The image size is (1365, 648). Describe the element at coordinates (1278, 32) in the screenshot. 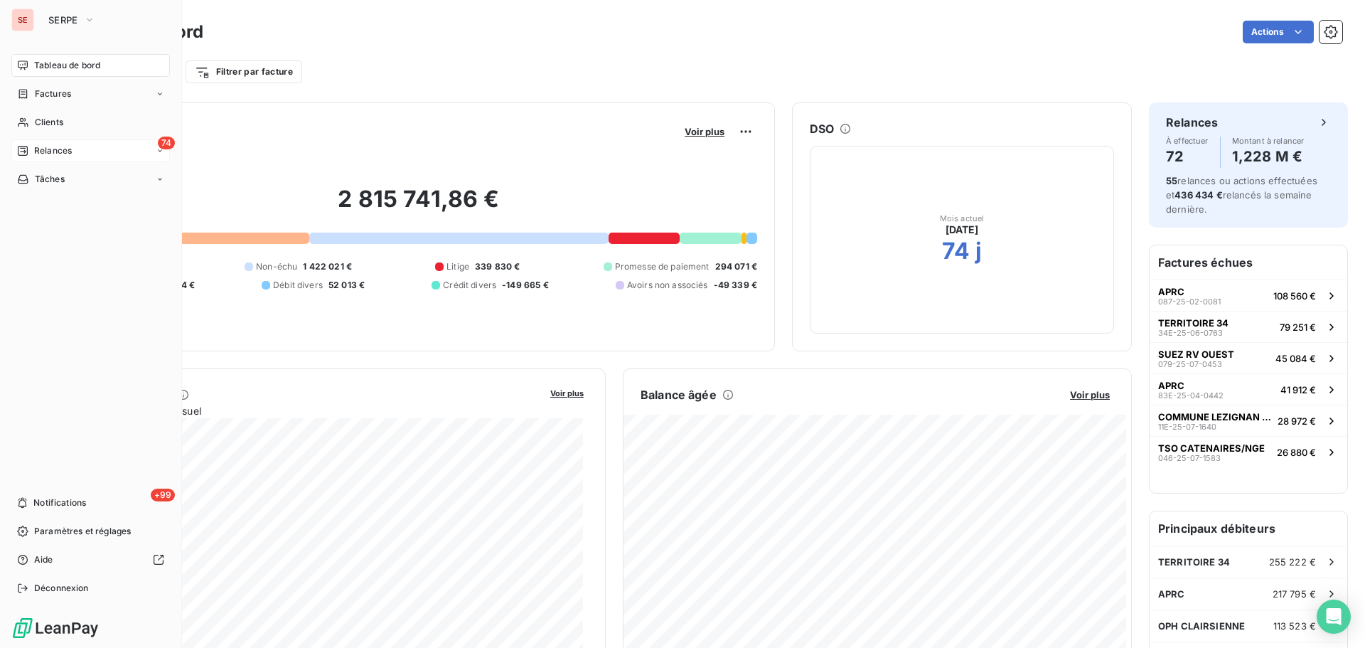

I see `button: Actions` at that location.